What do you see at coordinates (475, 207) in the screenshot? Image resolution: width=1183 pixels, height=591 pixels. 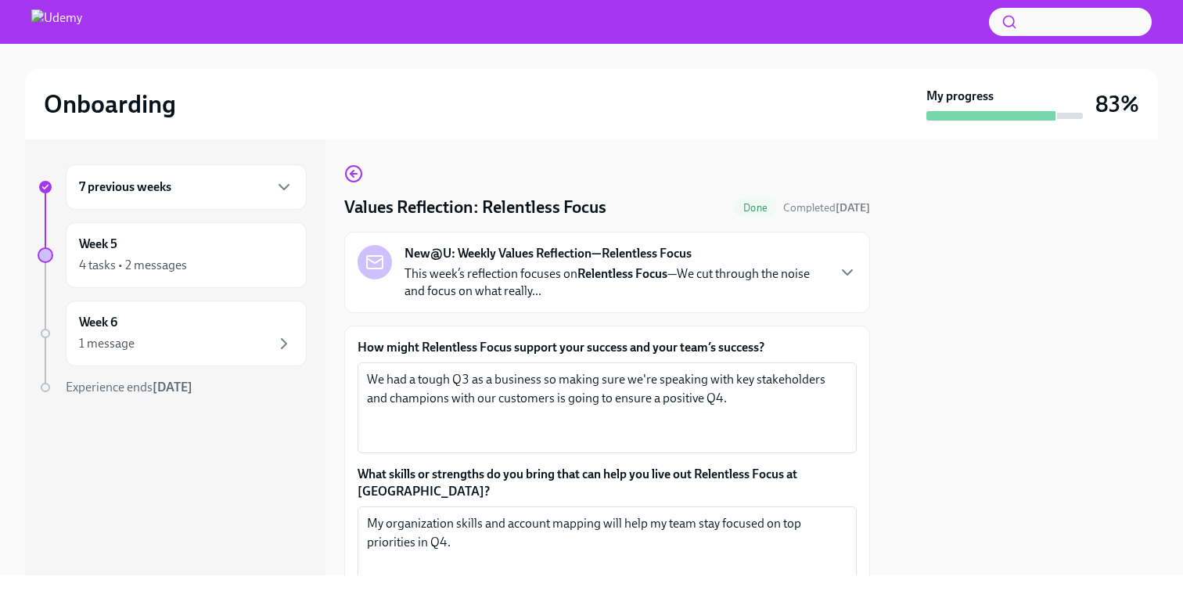 I see `h4: Values Reflection: Relentless Focus` at bounding box center [475, 207].